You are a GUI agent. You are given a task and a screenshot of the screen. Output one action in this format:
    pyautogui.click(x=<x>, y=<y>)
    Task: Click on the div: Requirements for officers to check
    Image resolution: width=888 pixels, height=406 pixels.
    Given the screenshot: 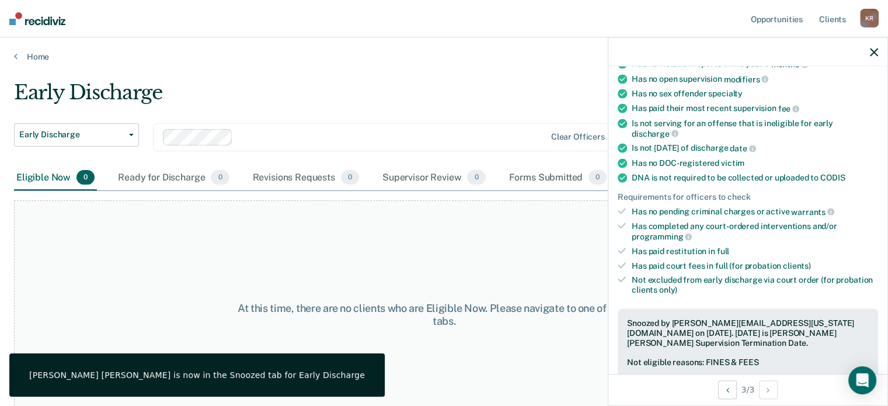 What is the action you would take?
    pyautogui.click(x=748, y=196)
    